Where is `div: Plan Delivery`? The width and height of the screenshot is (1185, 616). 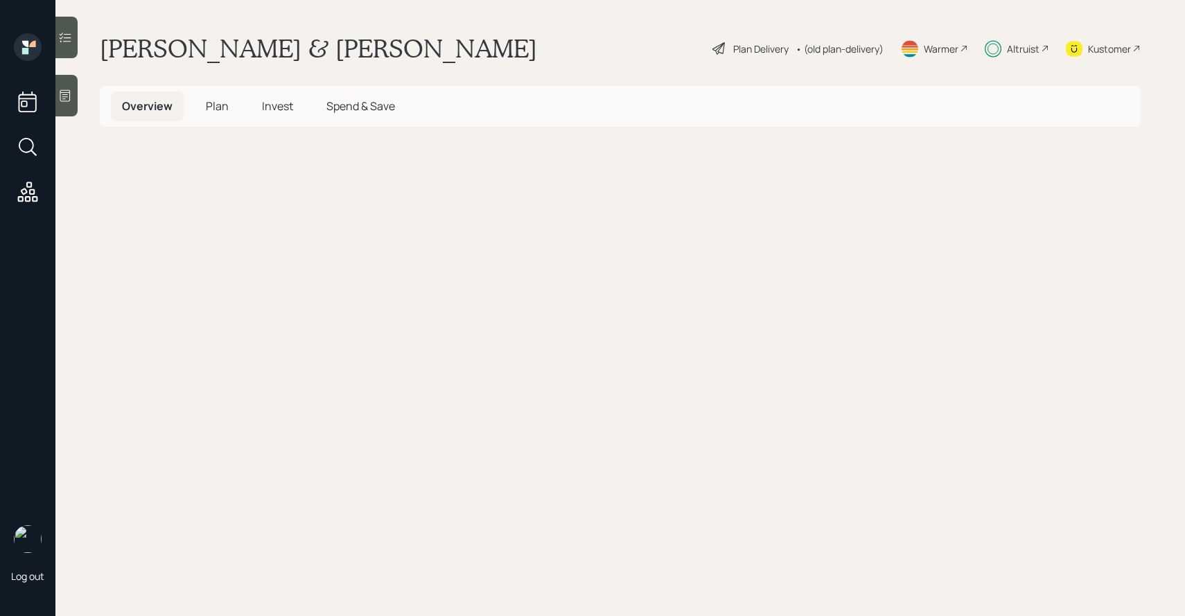 div: Plan Delivery is located at coordinates (761, 49).